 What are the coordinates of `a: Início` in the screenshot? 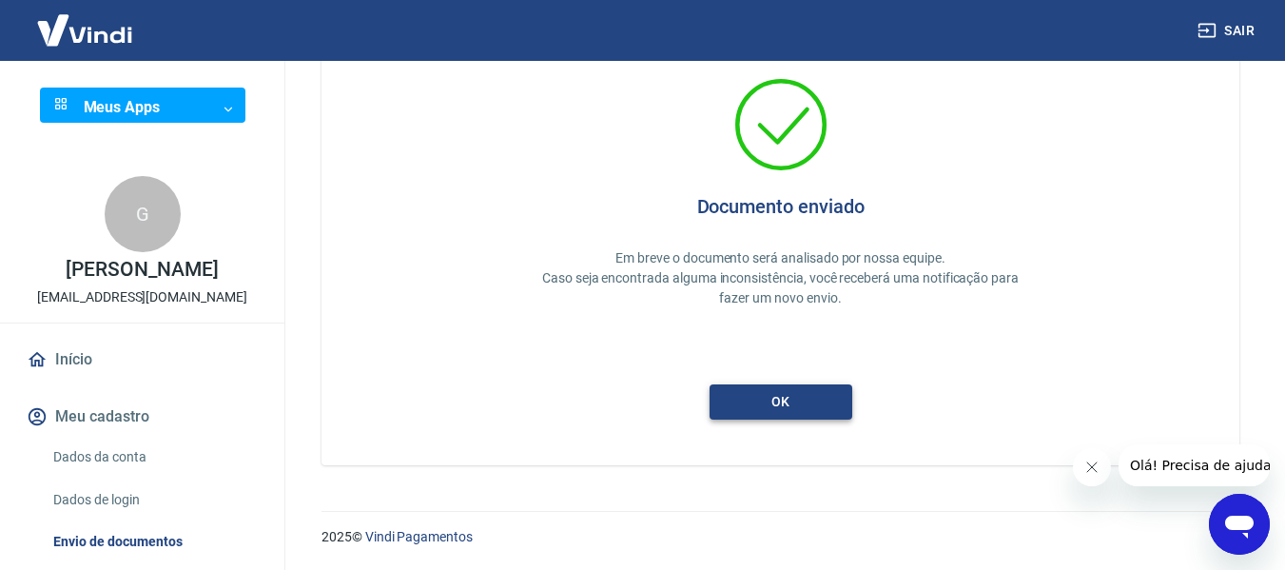 It's located at (142, 360).